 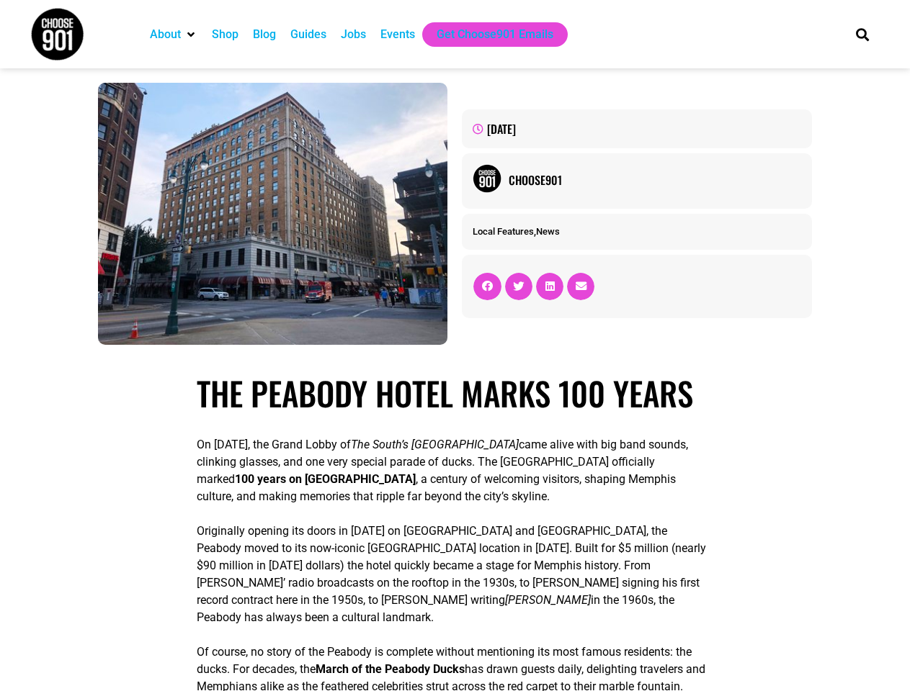 What do you see at coordinates (581, 287) in the screenshot?
I see `div: Share on email` at bounding box center [581, 287].